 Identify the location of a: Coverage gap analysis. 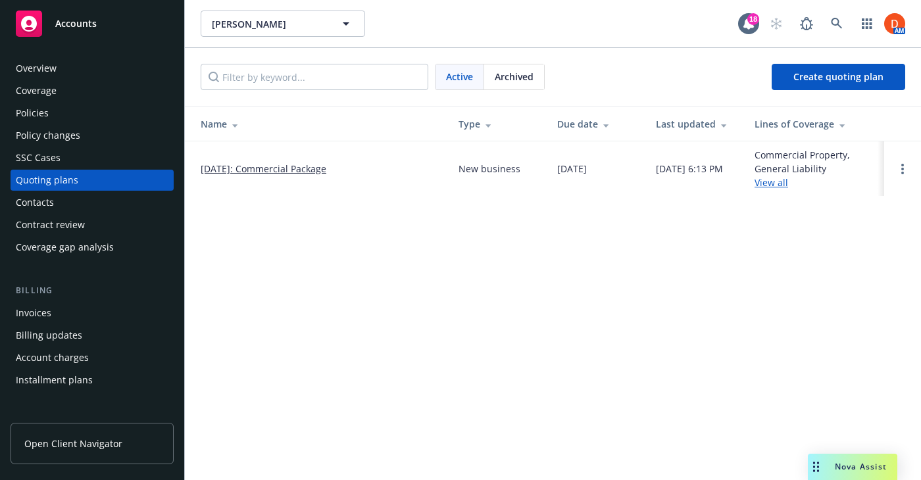
(92, 247).